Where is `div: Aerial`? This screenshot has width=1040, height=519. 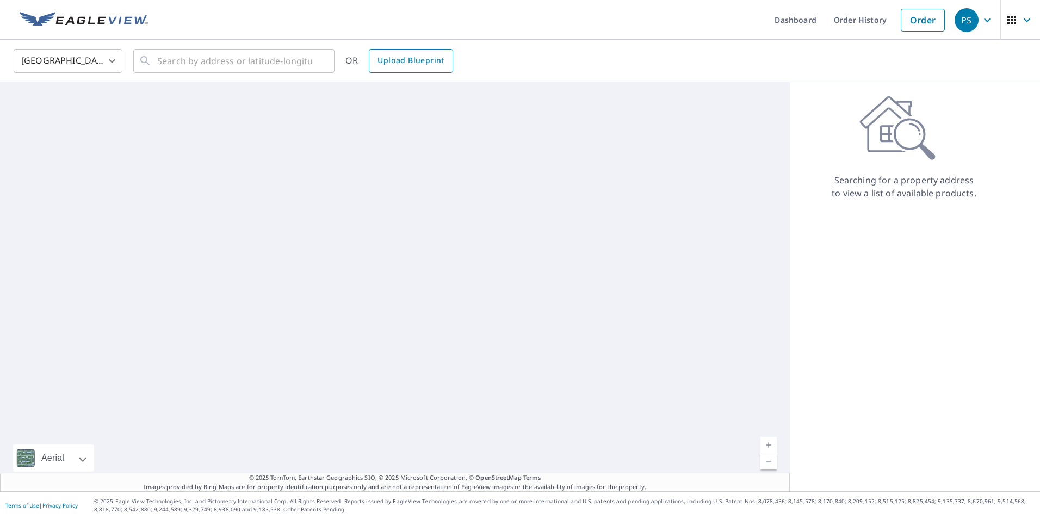 div: Aerial is located at coordinates (53, 458).